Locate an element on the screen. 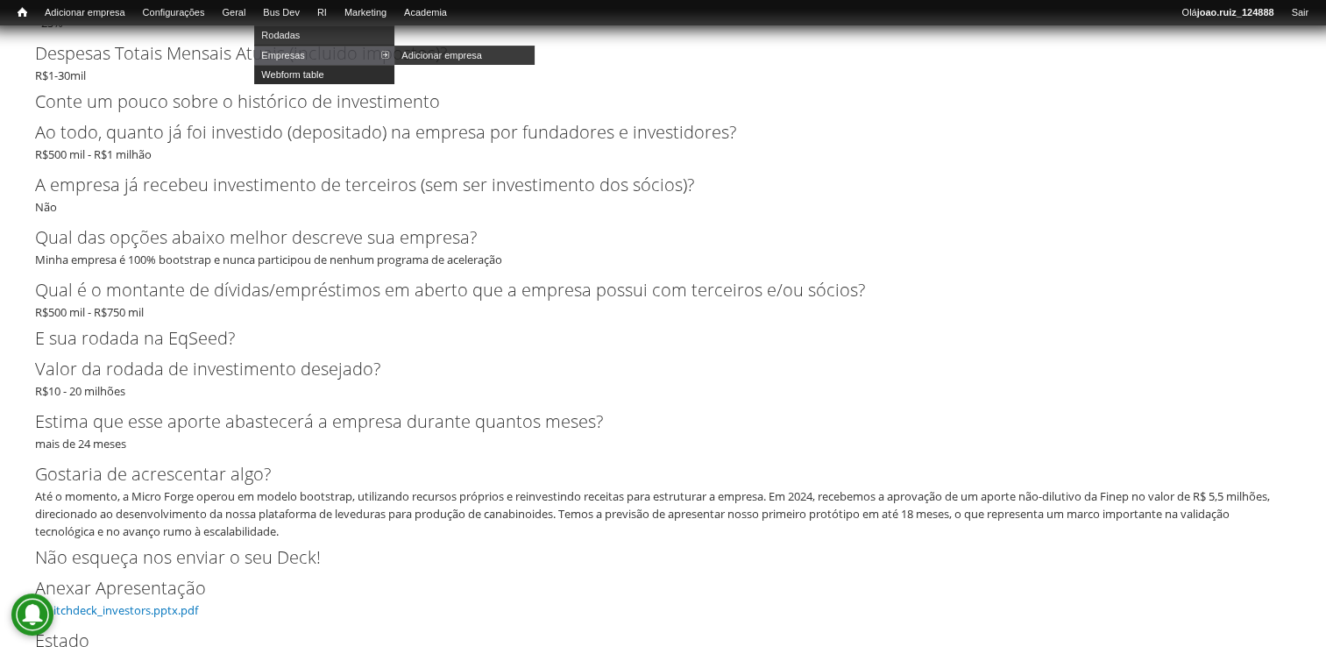 The image size is (1326, 647). a: Academia is located at coordinates (425, 13).